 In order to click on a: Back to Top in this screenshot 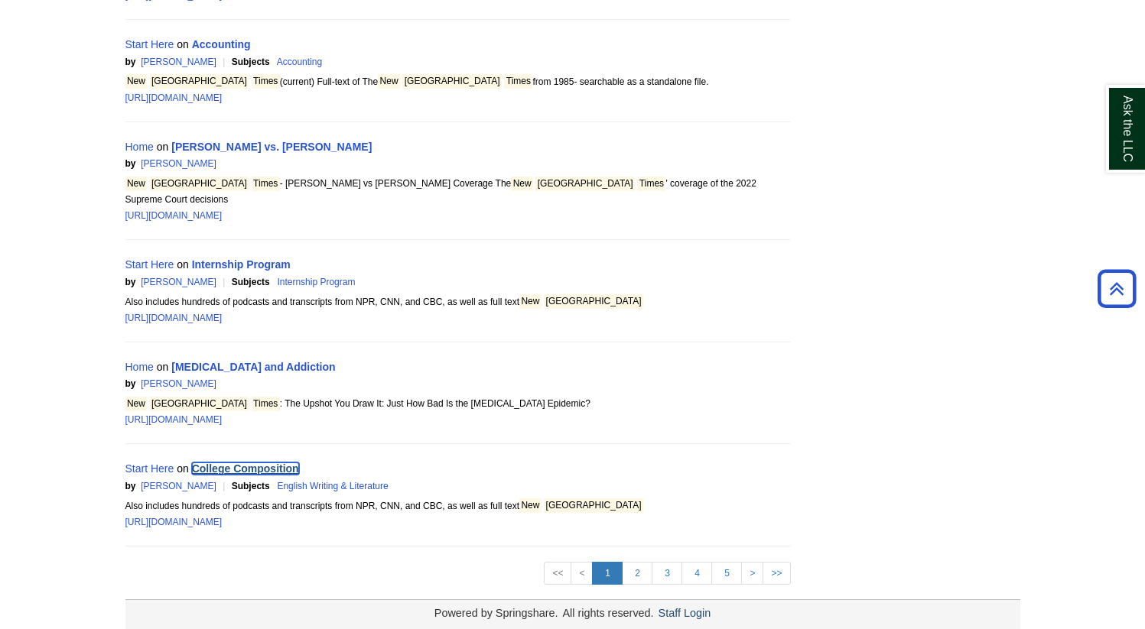, I will do `click(1116, 288)`.